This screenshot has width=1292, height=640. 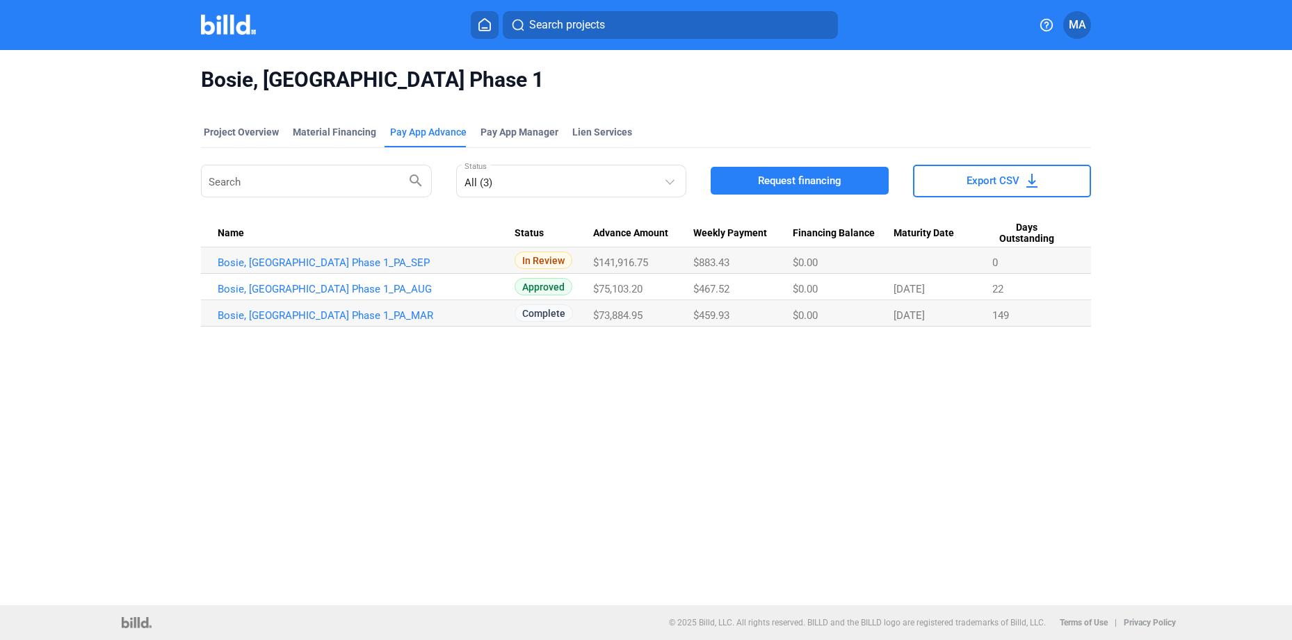 What do you see at coordinates (1000, 316) in the screenshot?
I see `span: 149` at bounding box center [1000, 316].